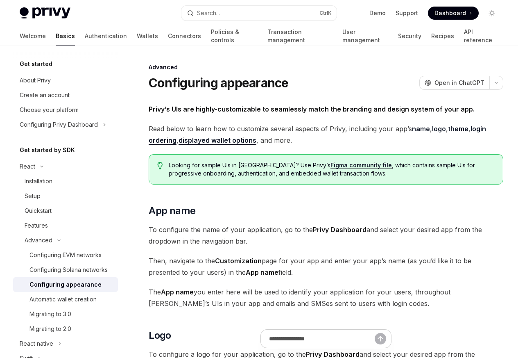  I want to click on a: Policies & controls, so click(234, 36).